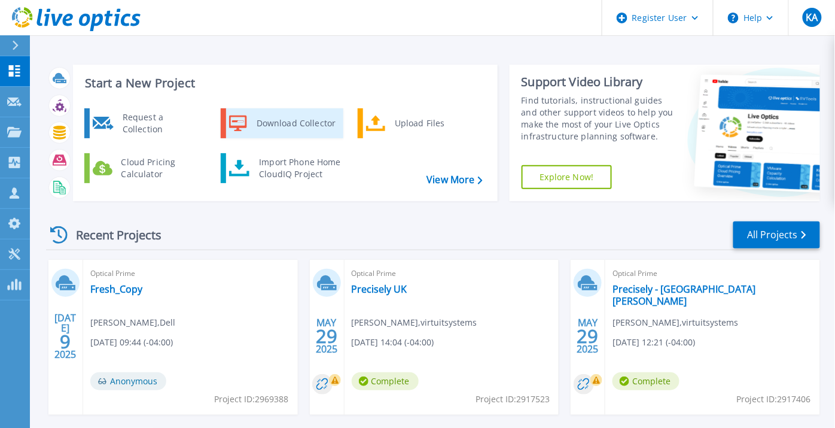 This screenshot has width=835, height=428. Describe the element at coordinates (116, 289) in the screenshot. I see `a: Fresh_Copy` at that location.